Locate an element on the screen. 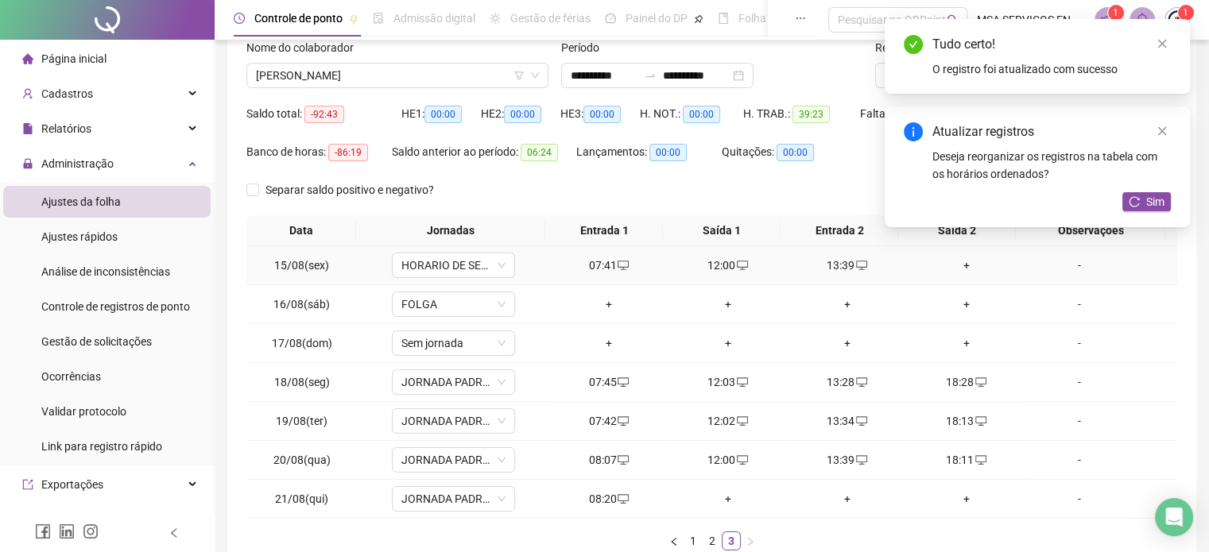 This screenshot has width=1209, height=552. span: 21/08(qui) is located at coordinates (301, 499).